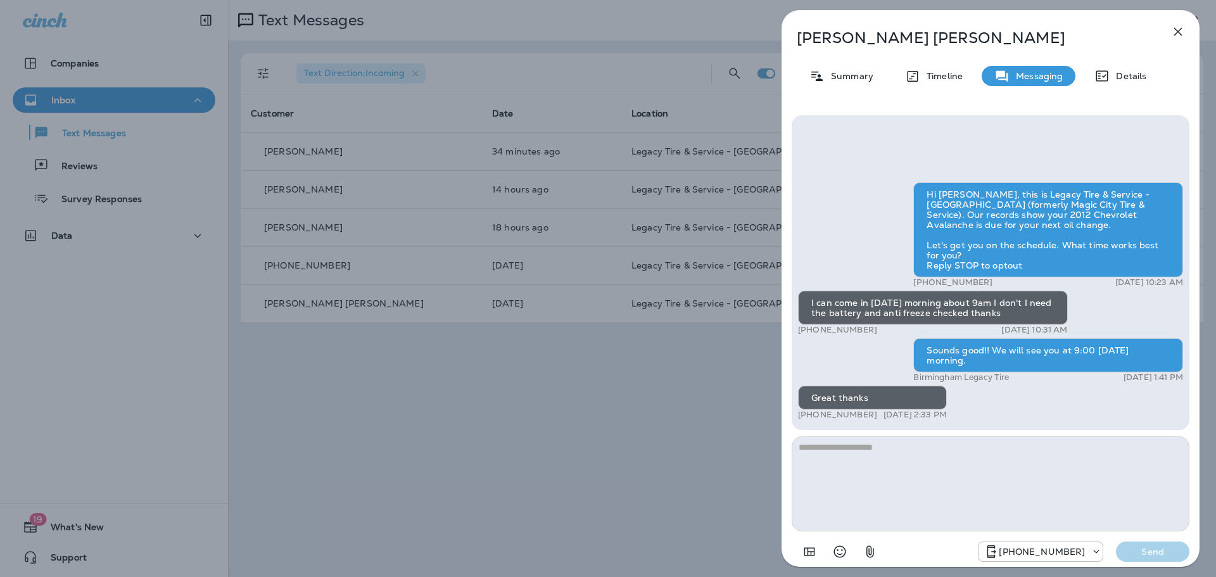 Image resolution: width=1216 pixels, height=577 pixels. What do you see at coordinates (1036, 76) in the screenshot?
I see `p: Messaging` at bounding box center [1036, 76].